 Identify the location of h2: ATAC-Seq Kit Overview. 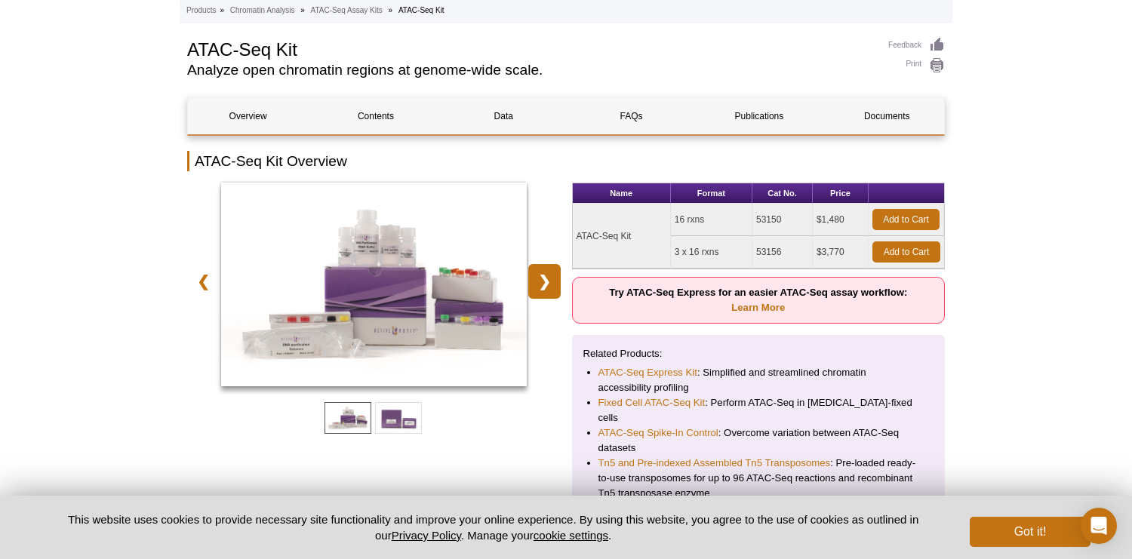
(566, 161).